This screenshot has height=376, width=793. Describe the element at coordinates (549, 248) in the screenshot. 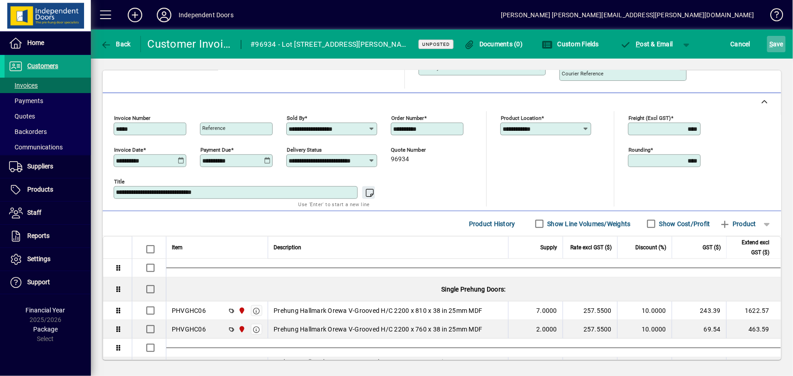

I see `span: Supply` at that location.